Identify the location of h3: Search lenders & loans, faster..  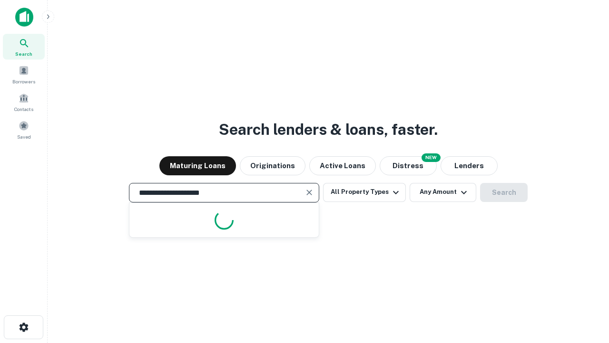
(329, 129).